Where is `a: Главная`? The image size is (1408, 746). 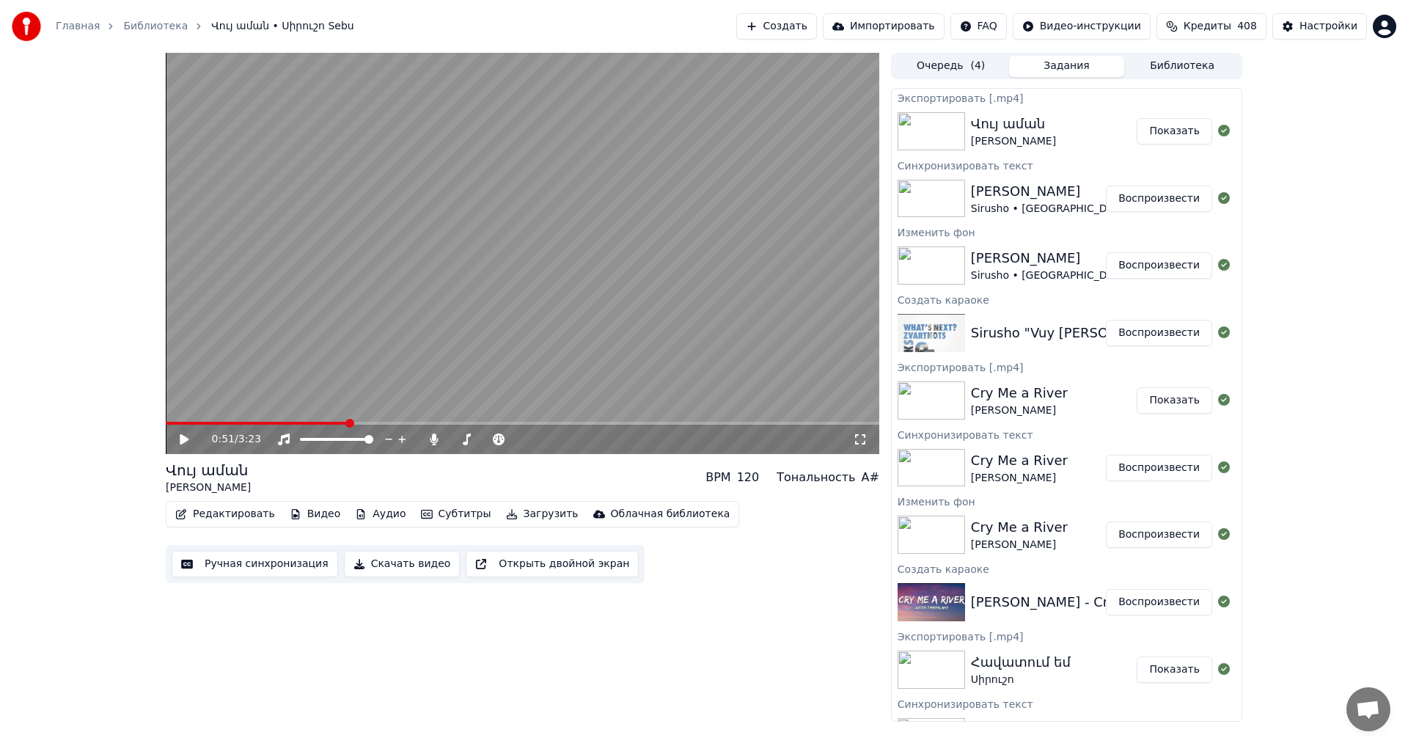 a: Главная is located at coordinates (78, 26).